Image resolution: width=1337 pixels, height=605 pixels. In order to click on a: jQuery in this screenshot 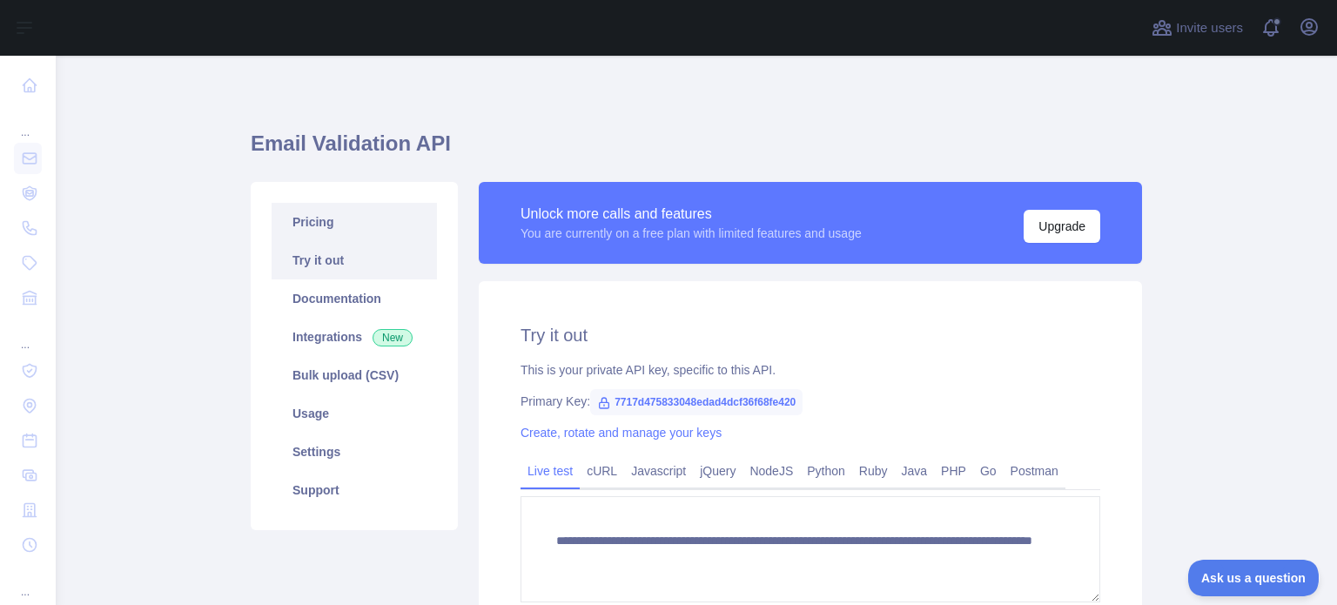, I will do `click(717, 471)`.